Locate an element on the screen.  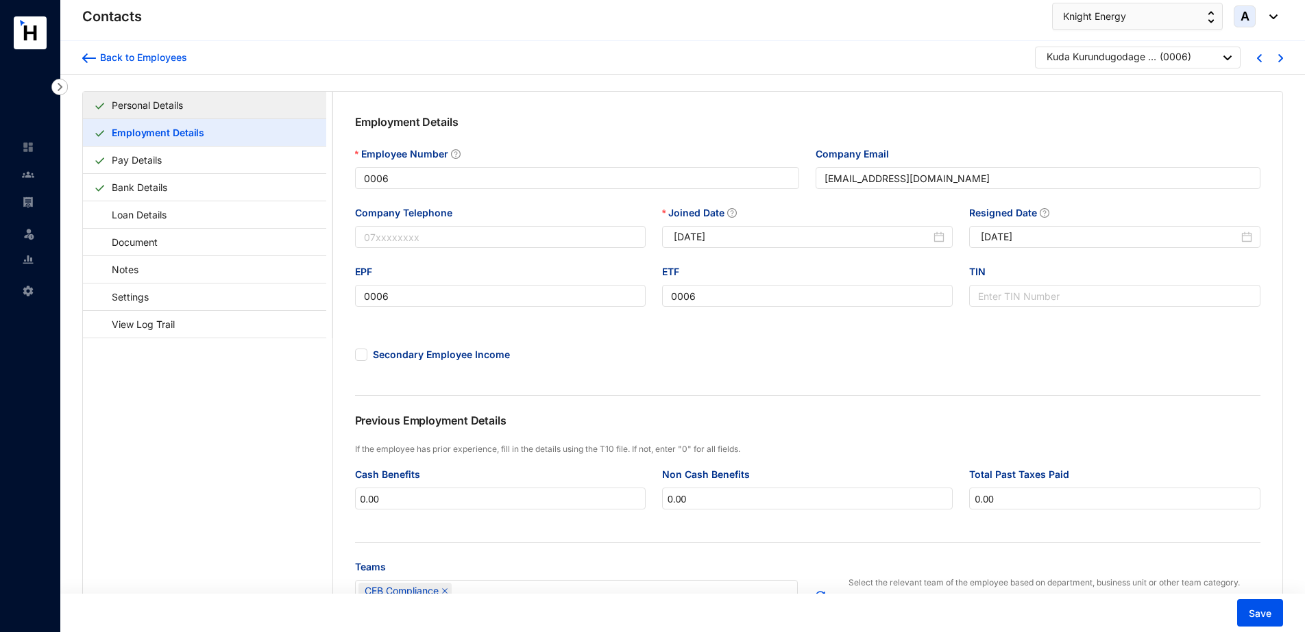
input: Company Email is located at coordinates (1037, 178).